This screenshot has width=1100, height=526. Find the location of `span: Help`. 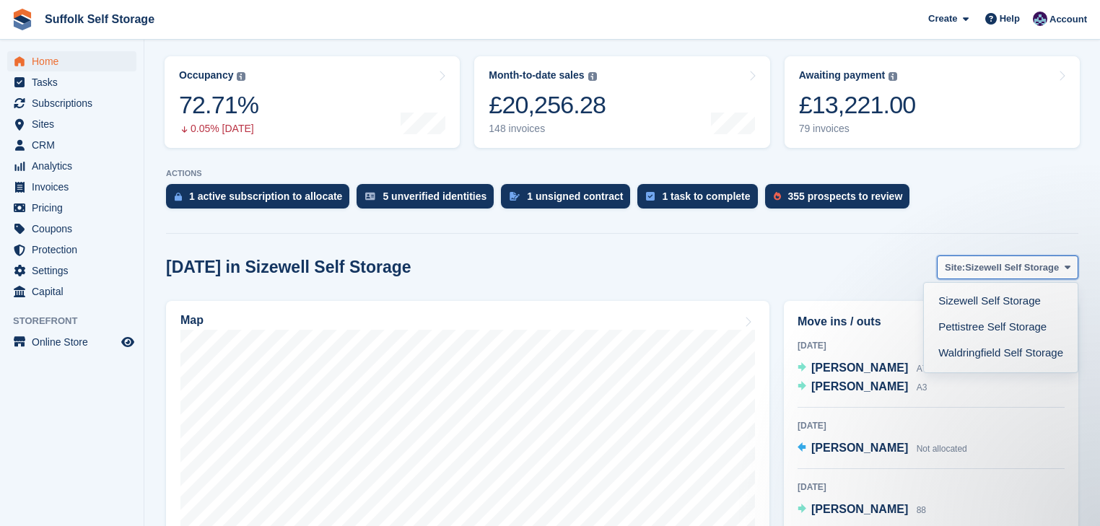

span: Help is located at coordinates (1010, 19).